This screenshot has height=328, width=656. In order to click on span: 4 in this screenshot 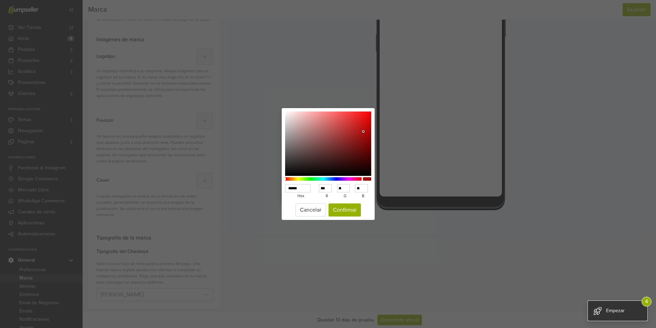, I will do `click(647, 302)`.